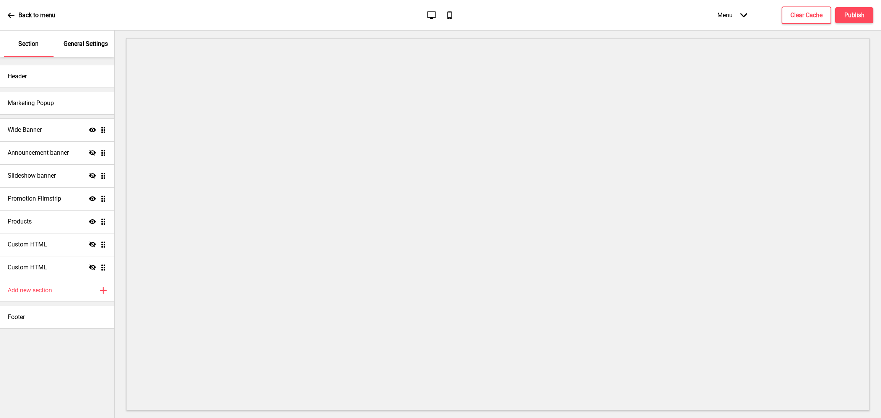  Describe the element at coordinates (854, 15) in the screenshot. I see `h4: Publish` at that location.